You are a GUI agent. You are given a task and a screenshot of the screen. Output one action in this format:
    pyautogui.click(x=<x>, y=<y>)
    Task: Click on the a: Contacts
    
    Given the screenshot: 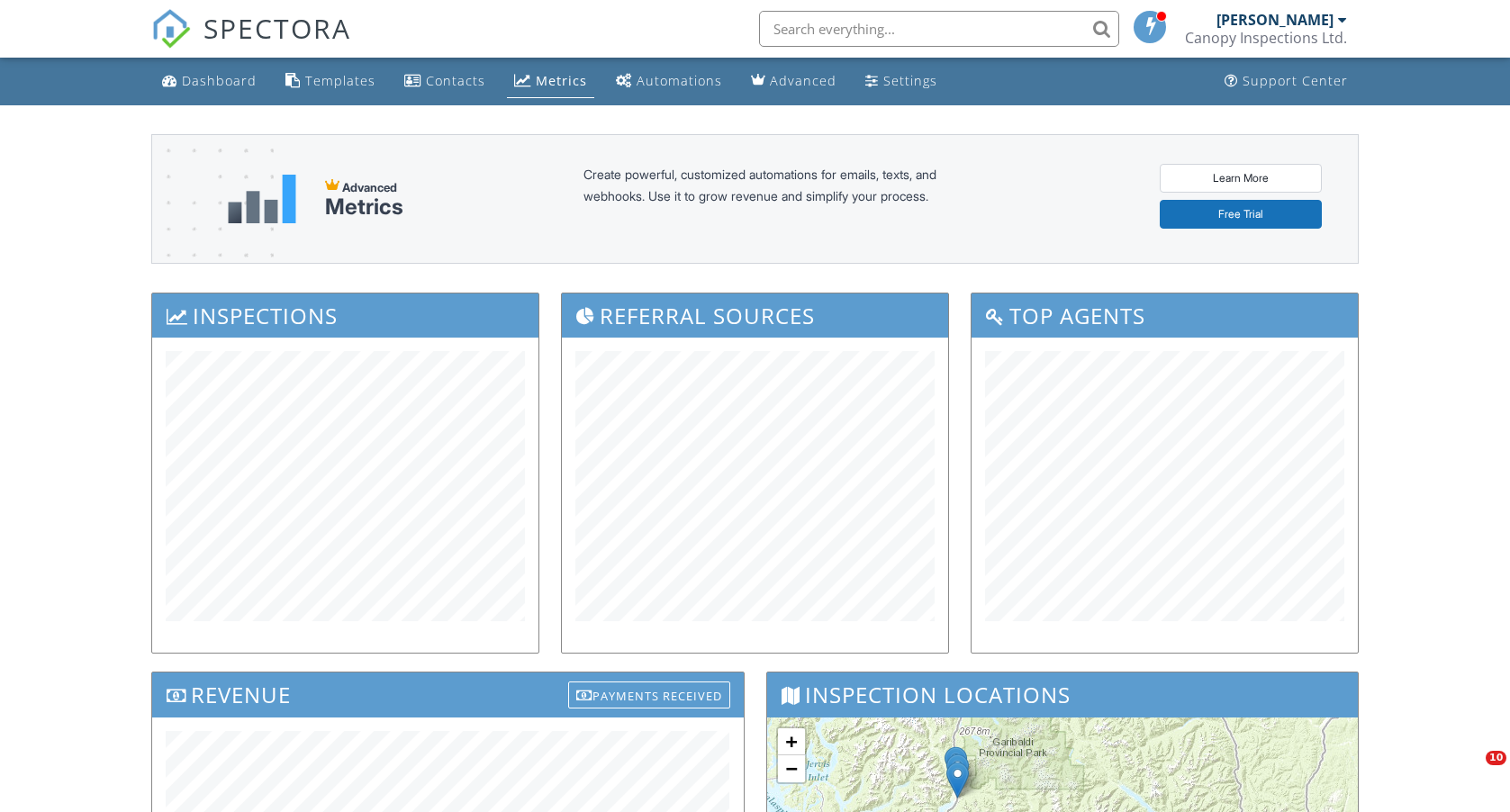 What is the action you would take?
    pyautogui.click(x=445, y=81)
    